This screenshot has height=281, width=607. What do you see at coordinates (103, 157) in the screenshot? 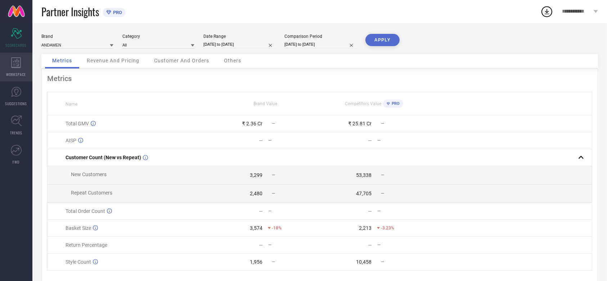
I see `span: Customer Count (New vs Repeat)` at bounding box center [103, 157].